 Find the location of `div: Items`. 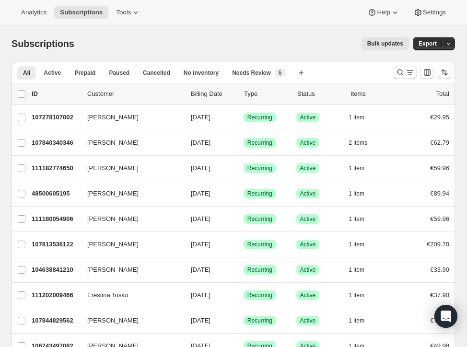

div: Items is located at coordinates (373, 94).